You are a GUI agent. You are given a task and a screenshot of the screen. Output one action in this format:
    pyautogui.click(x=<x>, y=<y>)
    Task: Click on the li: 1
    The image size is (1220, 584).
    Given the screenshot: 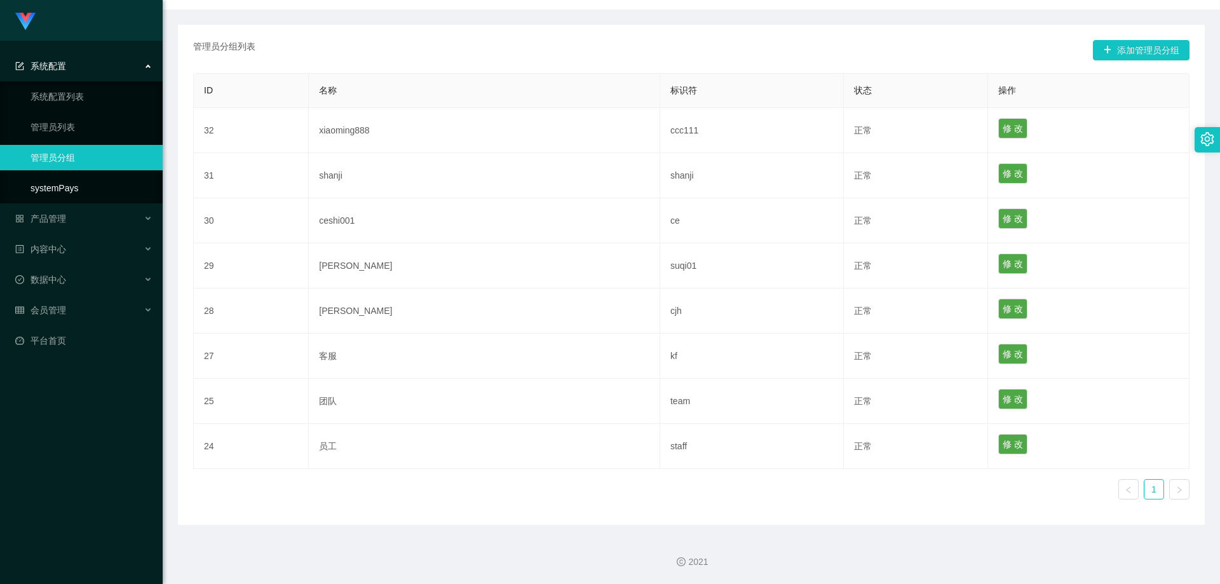 What is the action you would take?
    pyautogui.click(x=1153, y=489)
    